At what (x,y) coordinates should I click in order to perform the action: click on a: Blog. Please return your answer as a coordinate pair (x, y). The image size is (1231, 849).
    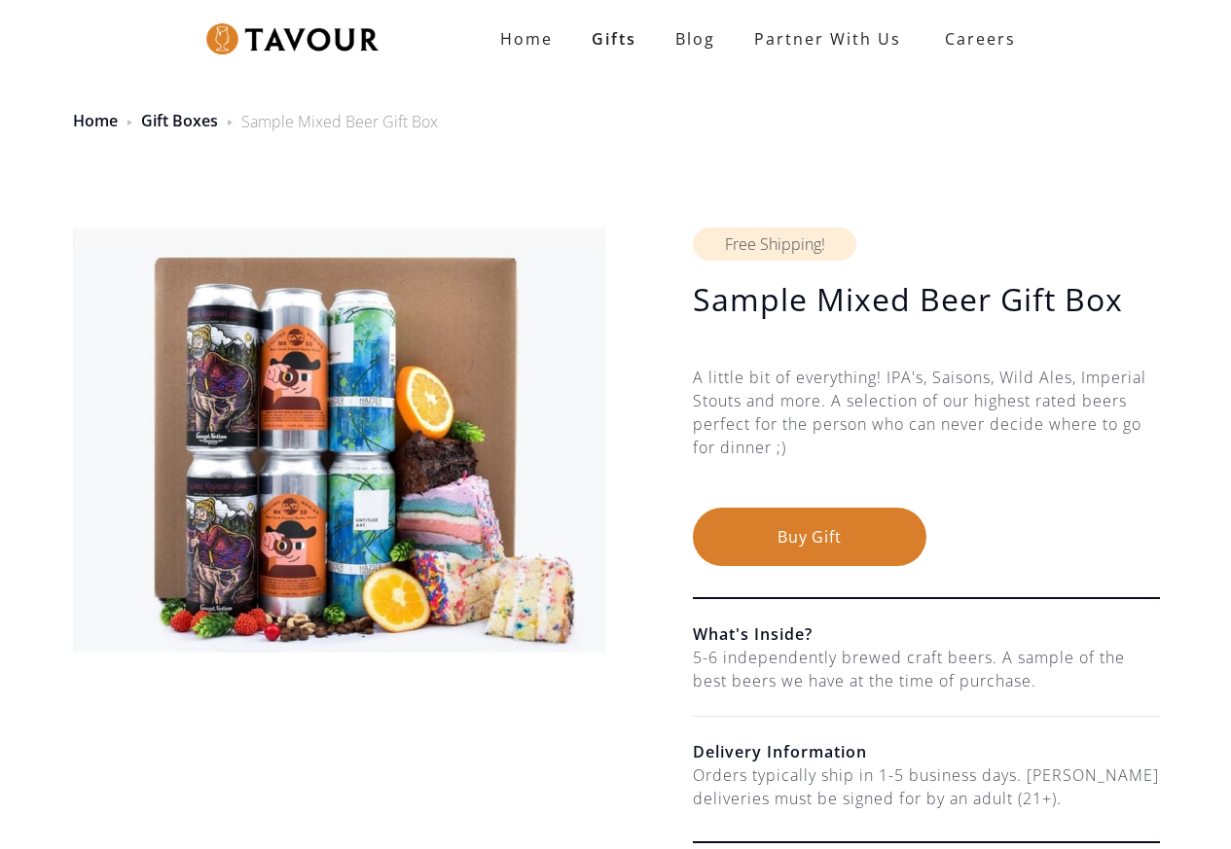
    Looking at the image, I should click on (695, 39).